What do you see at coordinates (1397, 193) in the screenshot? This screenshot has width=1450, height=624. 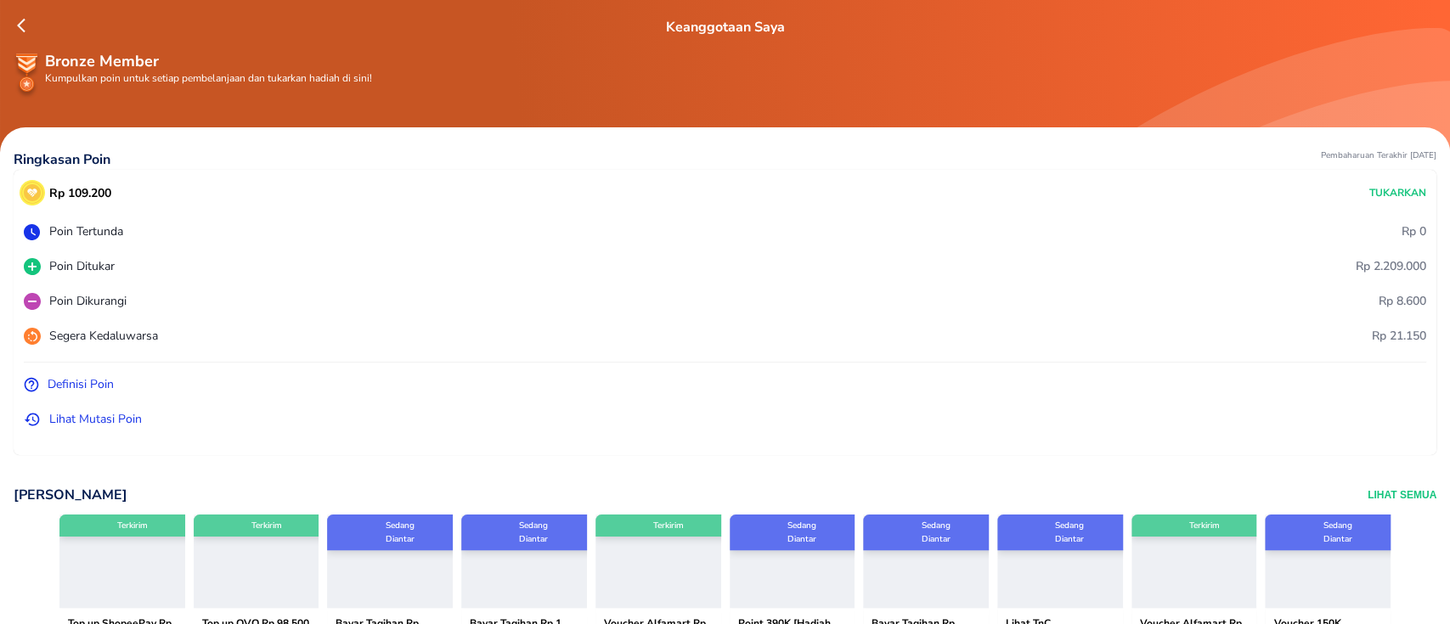 I see `p: Tukarkan` at bounding box center [1397, 193].